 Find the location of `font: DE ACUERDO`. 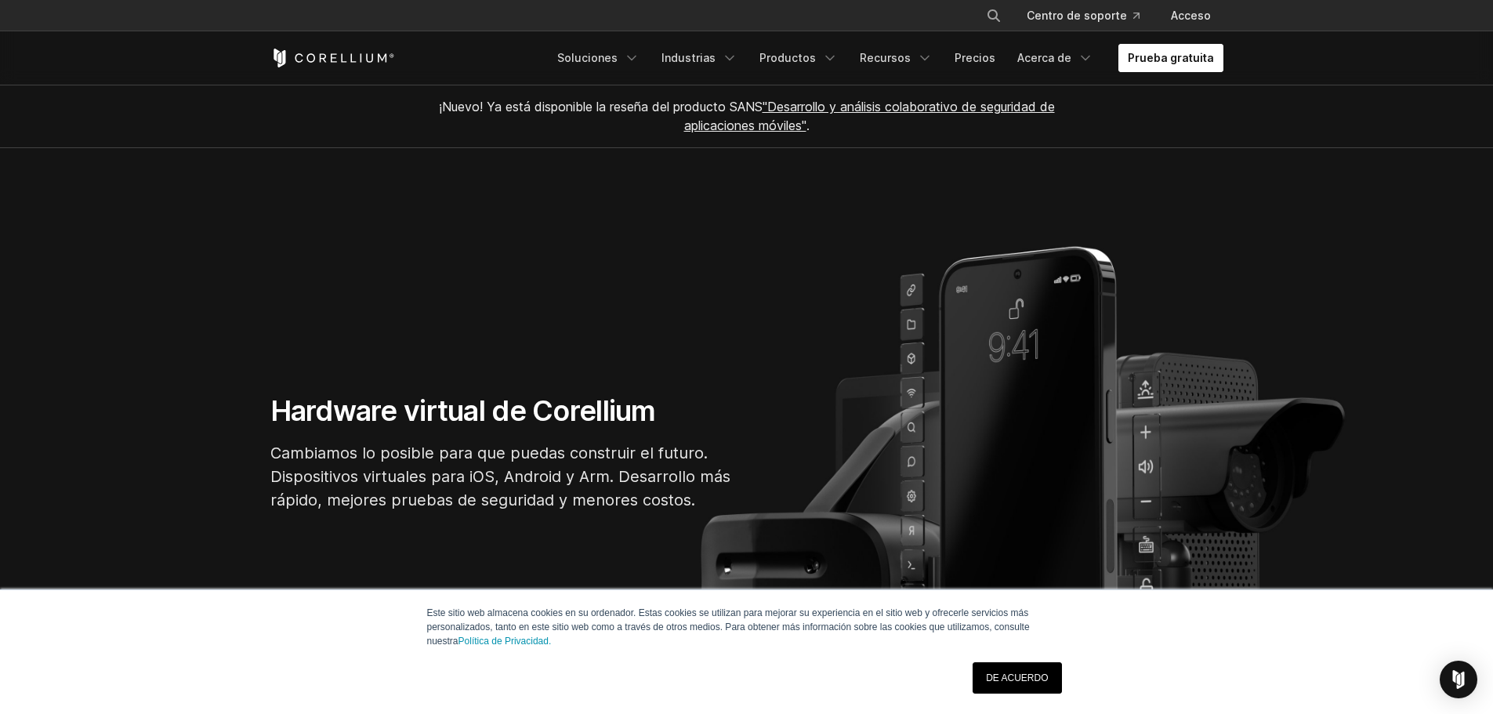

font: DE ACUERDO is located at coordinates (1017, 678).